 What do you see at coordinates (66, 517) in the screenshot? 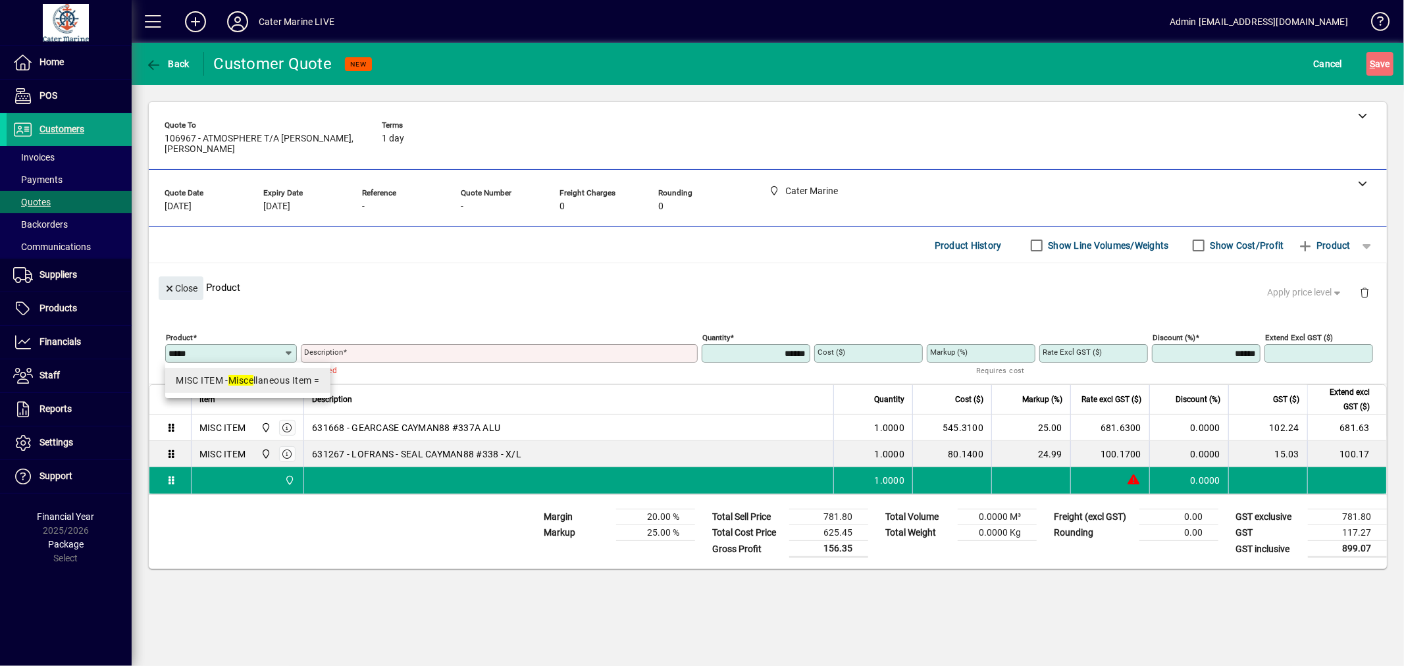
I see `span: Financial Year` at bounding box center [66, 517].